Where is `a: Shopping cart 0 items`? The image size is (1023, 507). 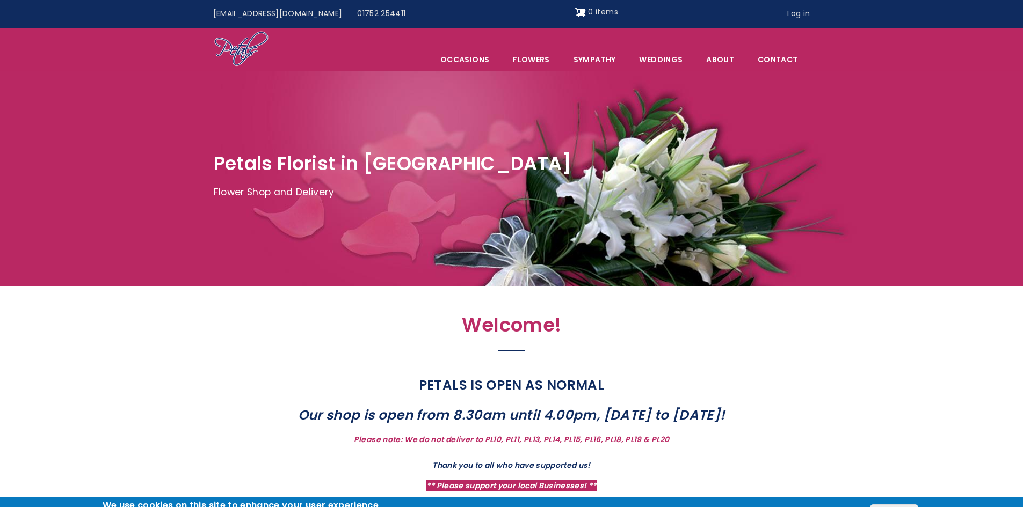 a: Shopping cart 0 items is located at coordinates (596, 12).